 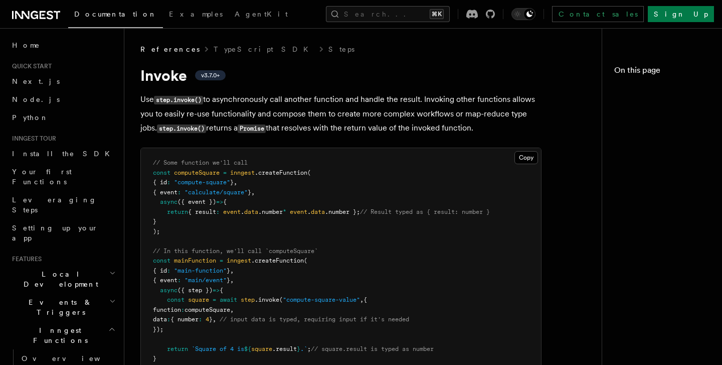 I want to click on a: Setting up your app, so click(x=63, y=233).